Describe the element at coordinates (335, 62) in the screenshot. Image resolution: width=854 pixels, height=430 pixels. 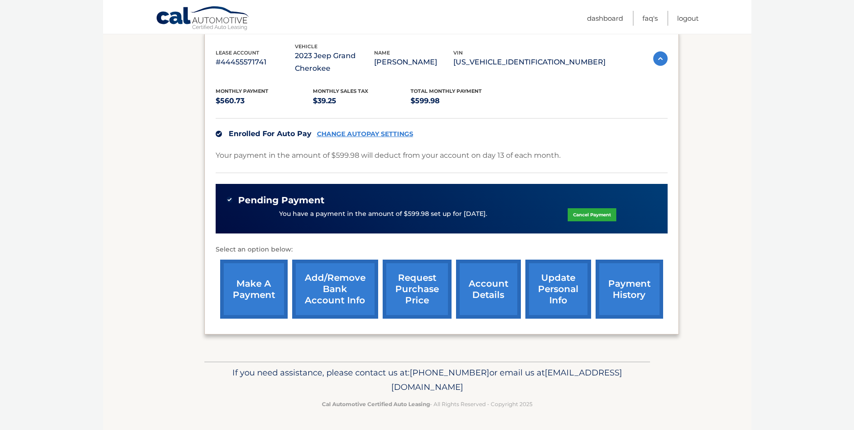
I see `p: 2023 Jeep Grand Cherokee` at that location.